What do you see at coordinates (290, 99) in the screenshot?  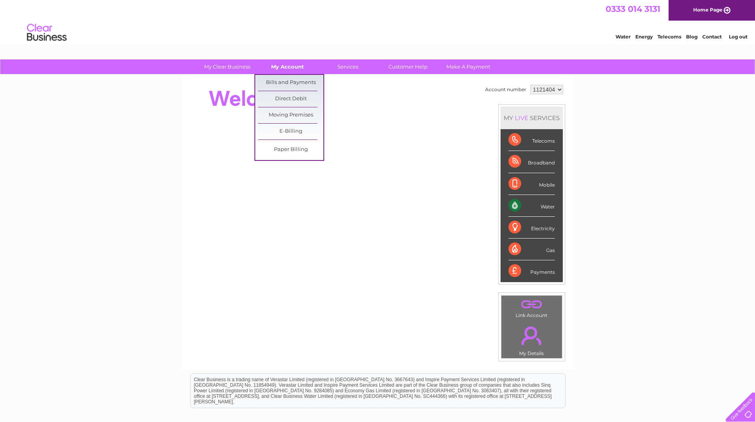 I see `a: Direct Debit` at bounding box center [290, 99].